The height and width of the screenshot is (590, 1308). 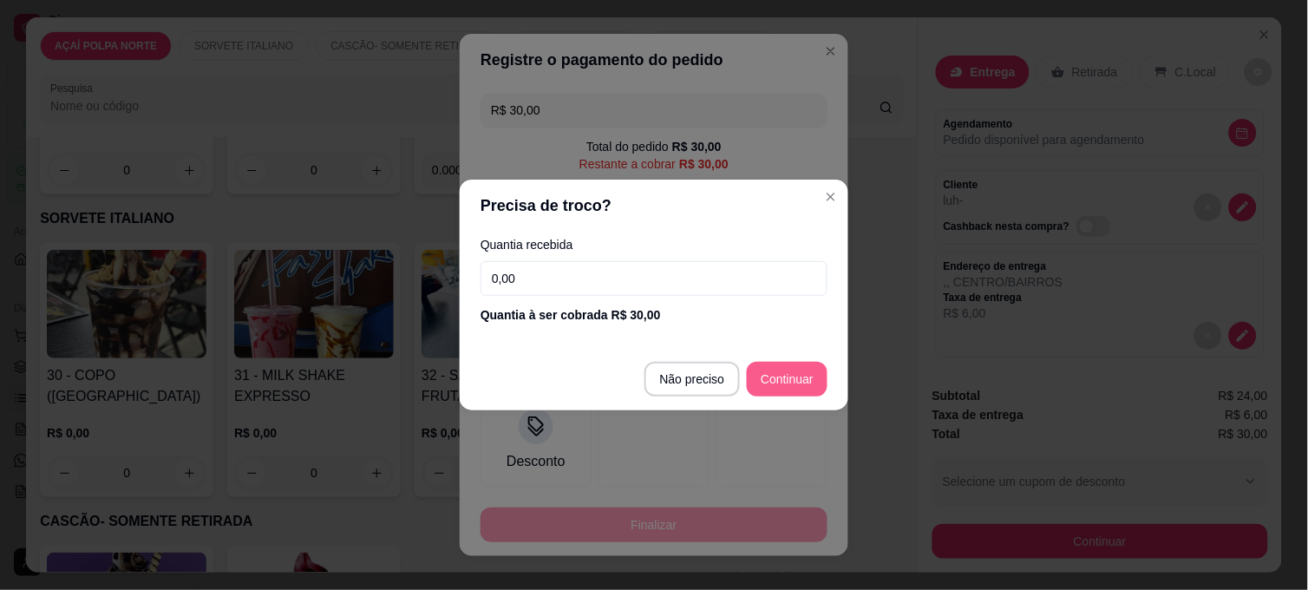 I want to click on header: Precisa de troco?, so click(x=654, y=206).